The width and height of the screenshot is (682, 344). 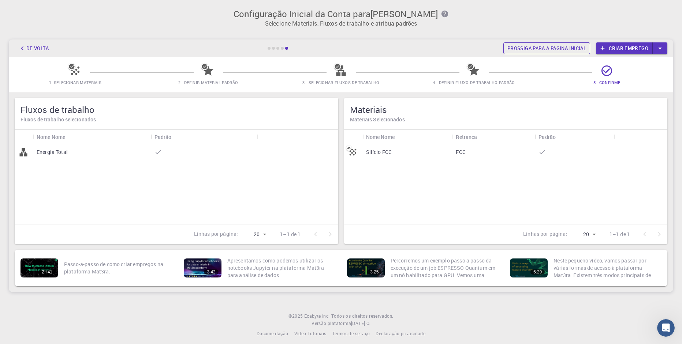 What do you see at coordinates (362, 317) in the screenshot?
I see `span: Todos os direitos reservados.` at bounding box center [362, 317].